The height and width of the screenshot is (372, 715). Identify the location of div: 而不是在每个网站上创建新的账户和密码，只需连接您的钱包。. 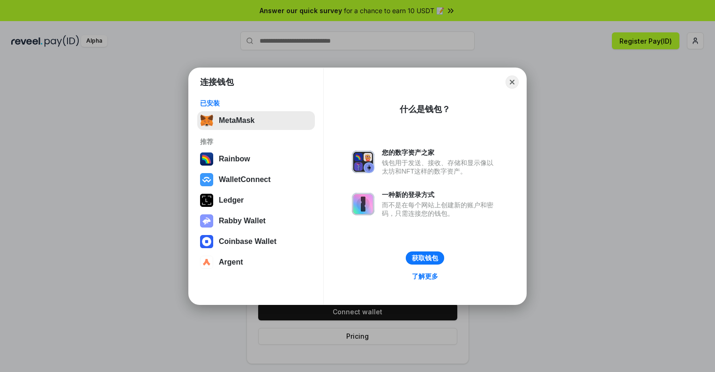
(440, 209).